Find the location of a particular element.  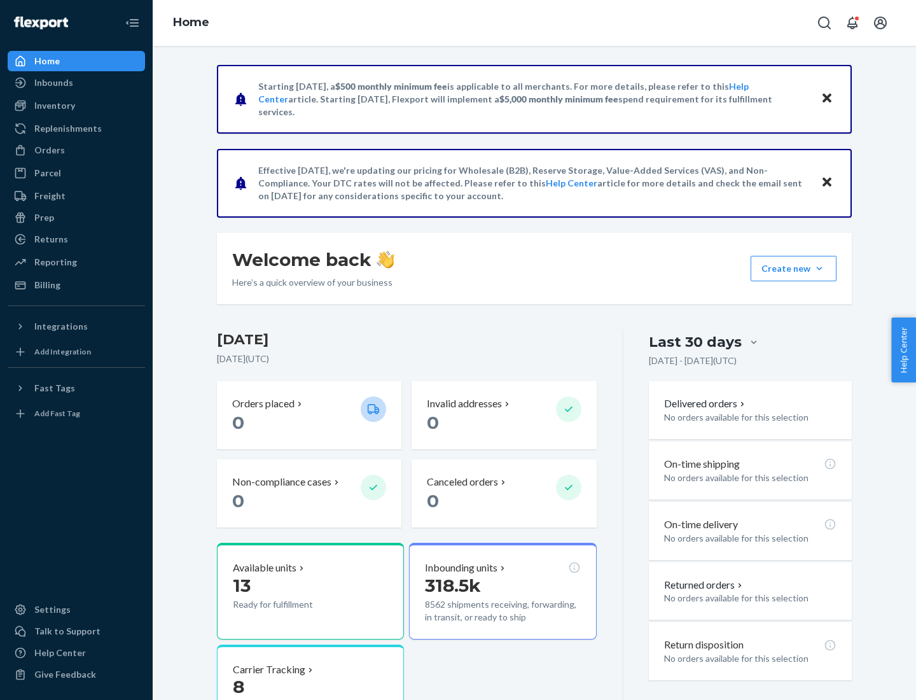

h1: Welcome back is located at coordinates (313, 260).